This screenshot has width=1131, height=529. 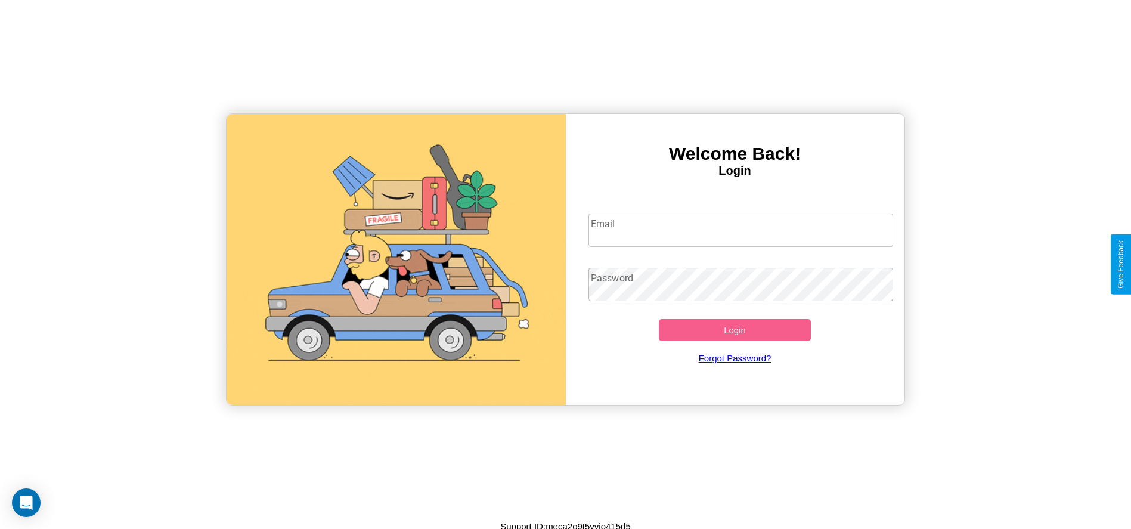 What do you see at coordinates (26, 502) in the screenshot?
I see `div: Open Intercom Messenger` at bounding box center [26, 502].